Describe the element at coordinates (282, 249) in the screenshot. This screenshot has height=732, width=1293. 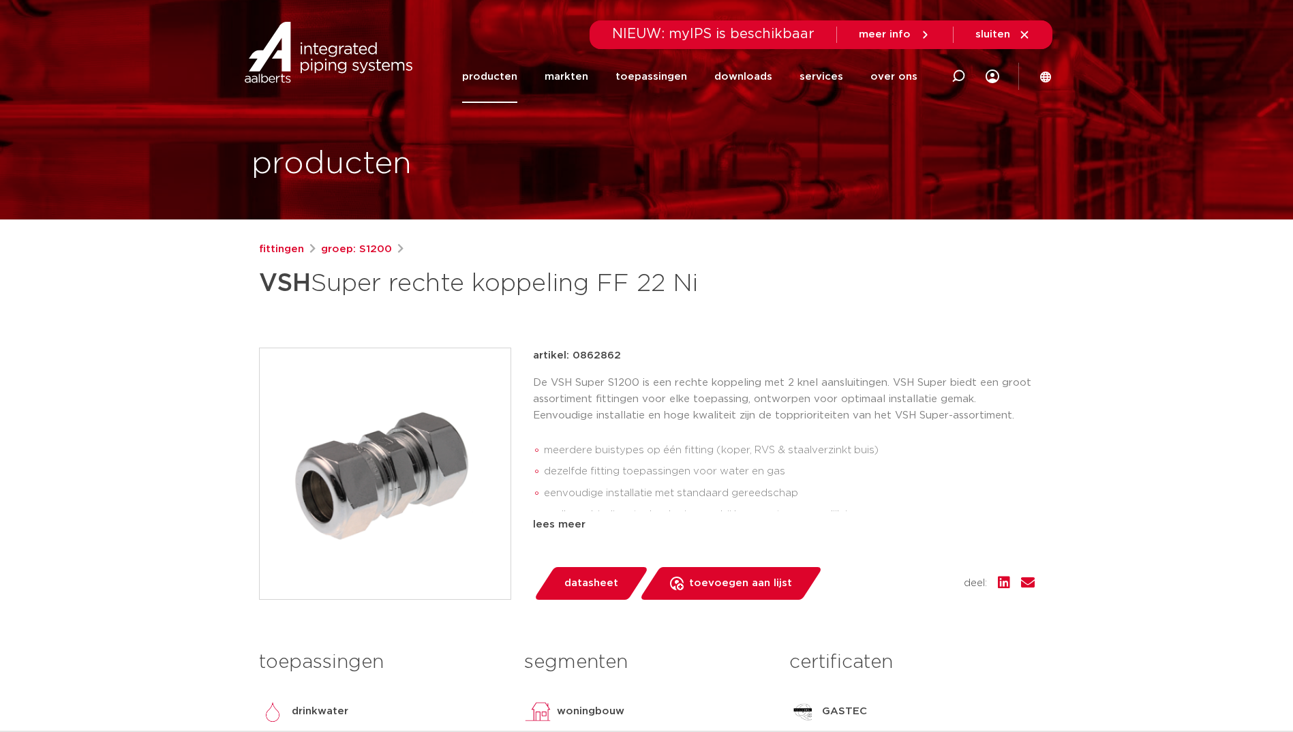
I see `a: fittingen` at that location.